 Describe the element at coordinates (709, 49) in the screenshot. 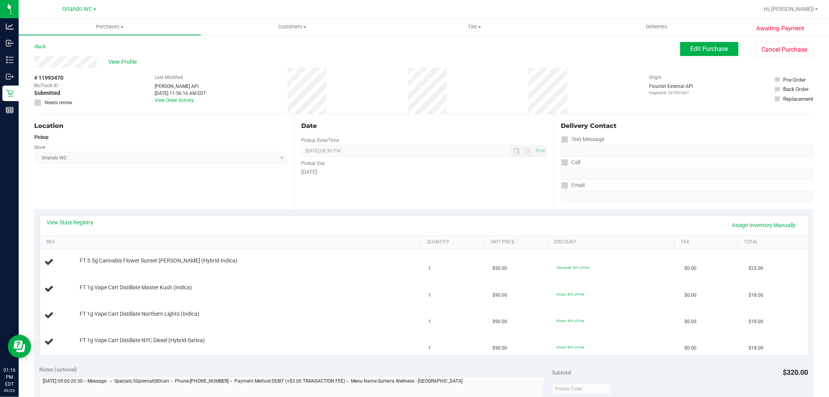

I see `button: Edit Purchase` at that location.